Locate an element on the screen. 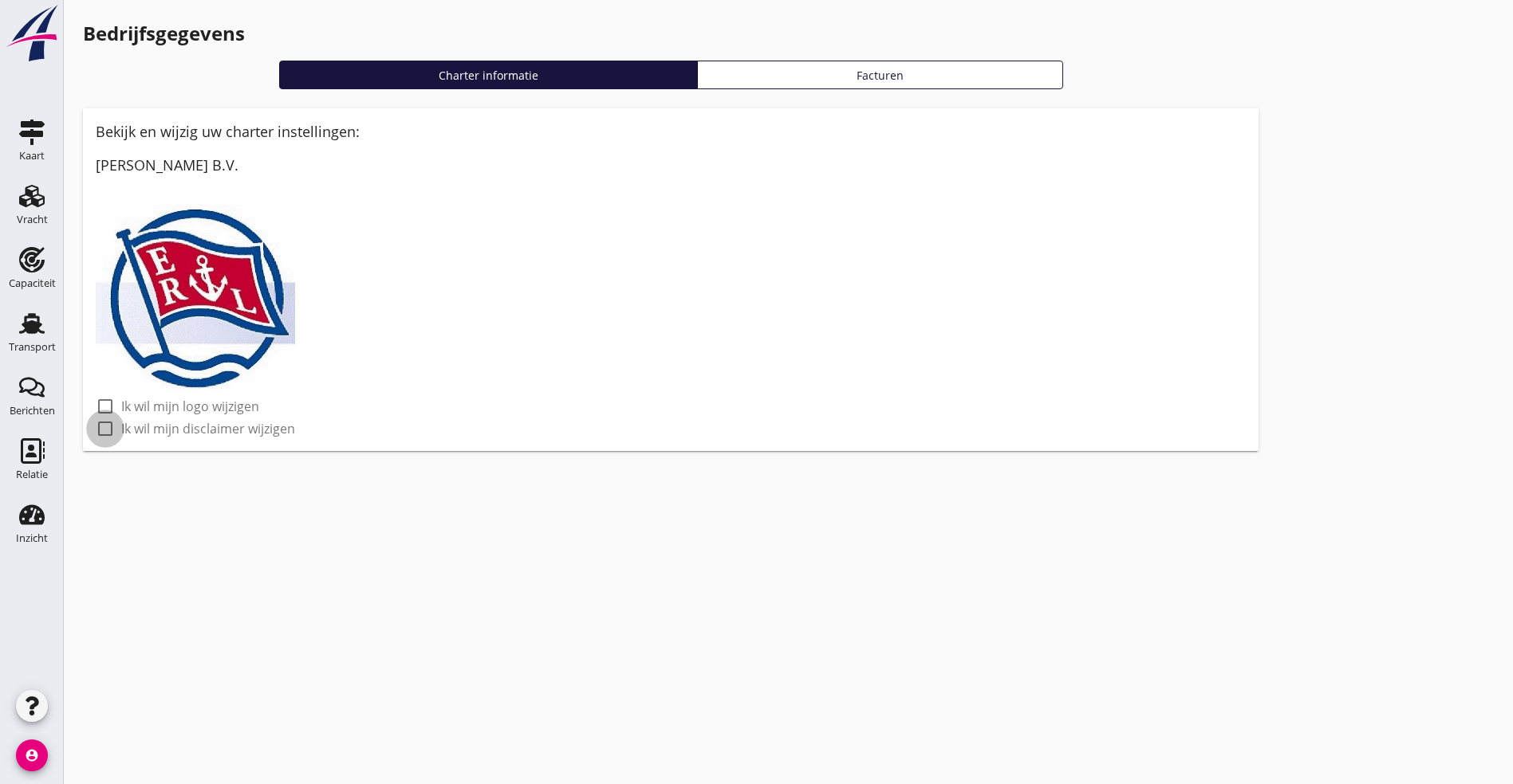 This screenshot has width=1513, height=784. div: Inzicht is located at coordinates (32, 538).